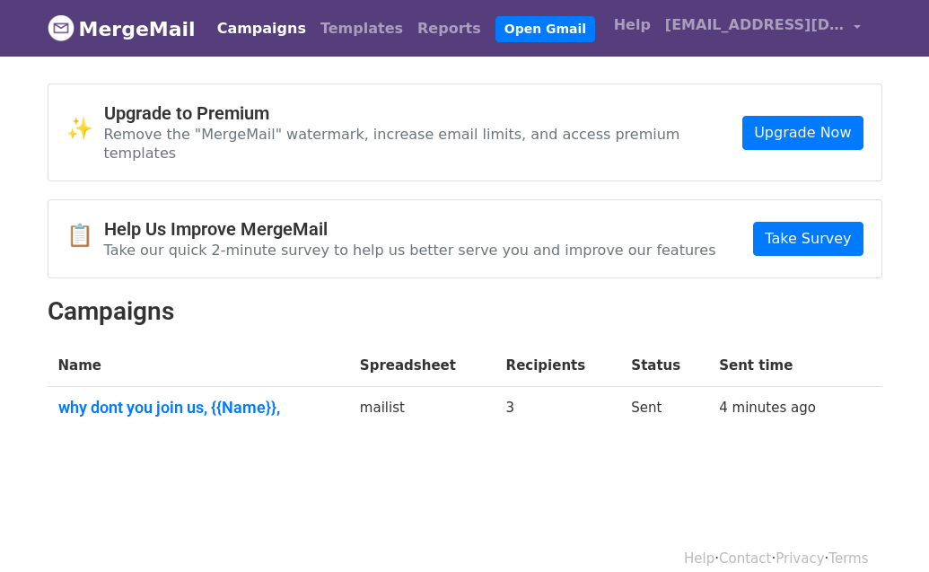  I want to click on a: Terms, so click(848, 558).